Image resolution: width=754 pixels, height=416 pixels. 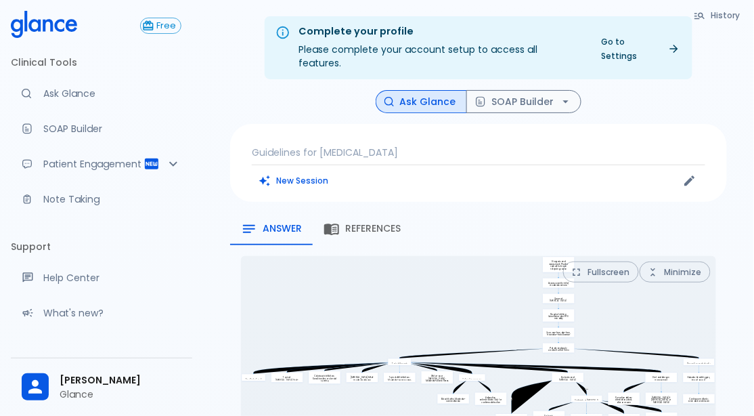 What do you see at coordinates (559, 349) in the screenshot?
I see `p: Pat dry and apply emollient within 3 min` at bounding box center [559, 349].